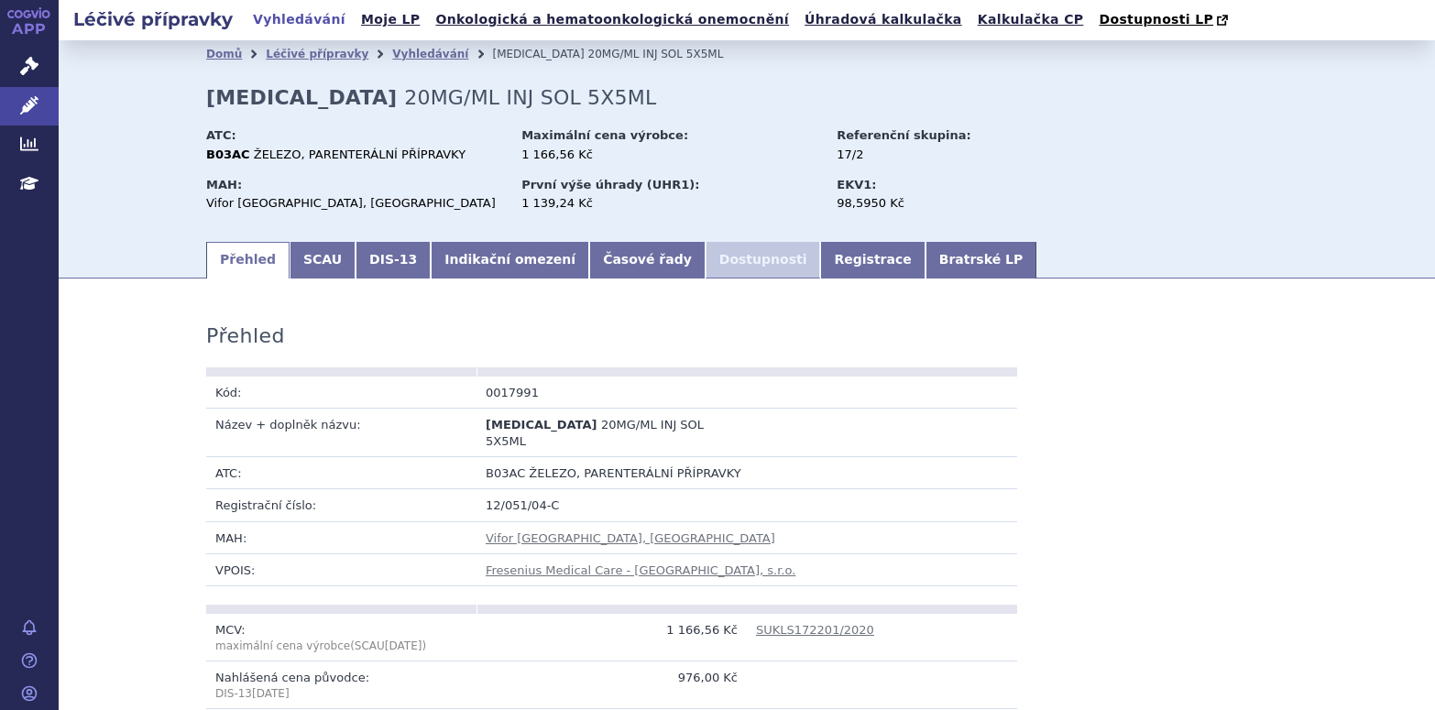  What do you see at coordinates (1031, 19) in the screenshot?
I see `a: Kalkulačka CP` at bounding box center [1031, 19].